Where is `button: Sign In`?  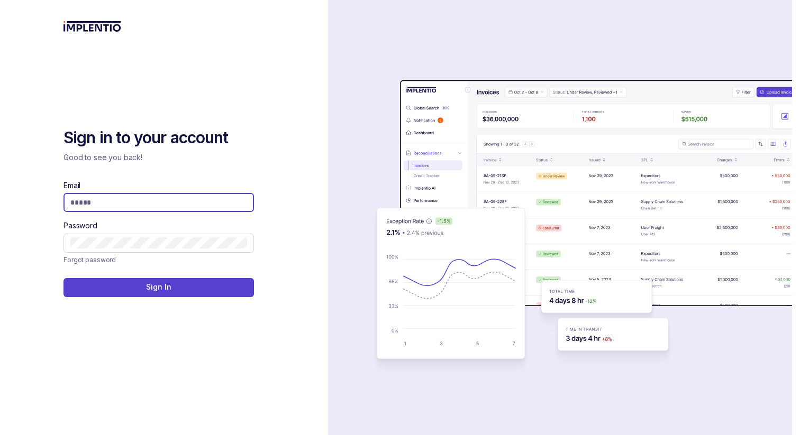
button: Sign In is located at coordinates (159, 288).